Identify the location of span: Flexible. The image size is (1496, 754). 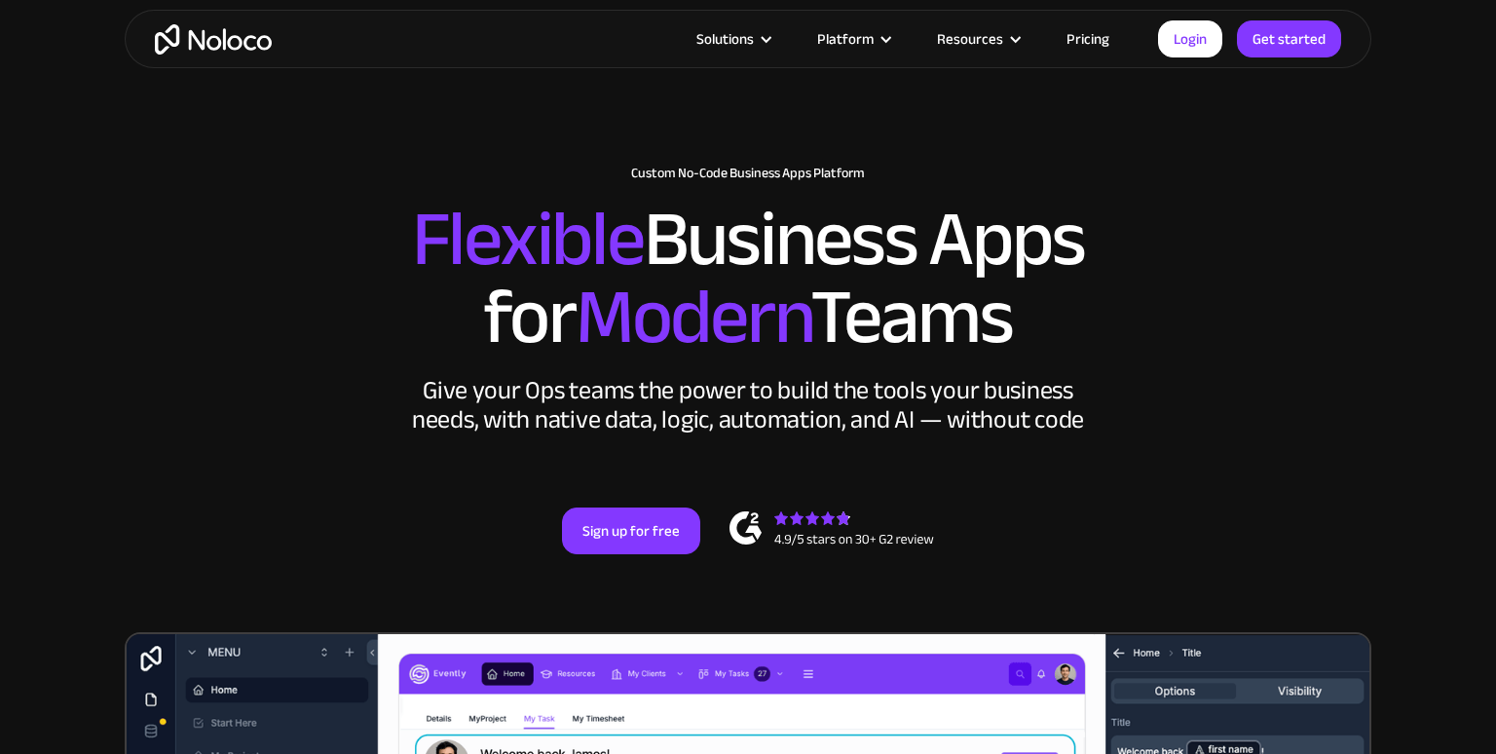
(528, 239).